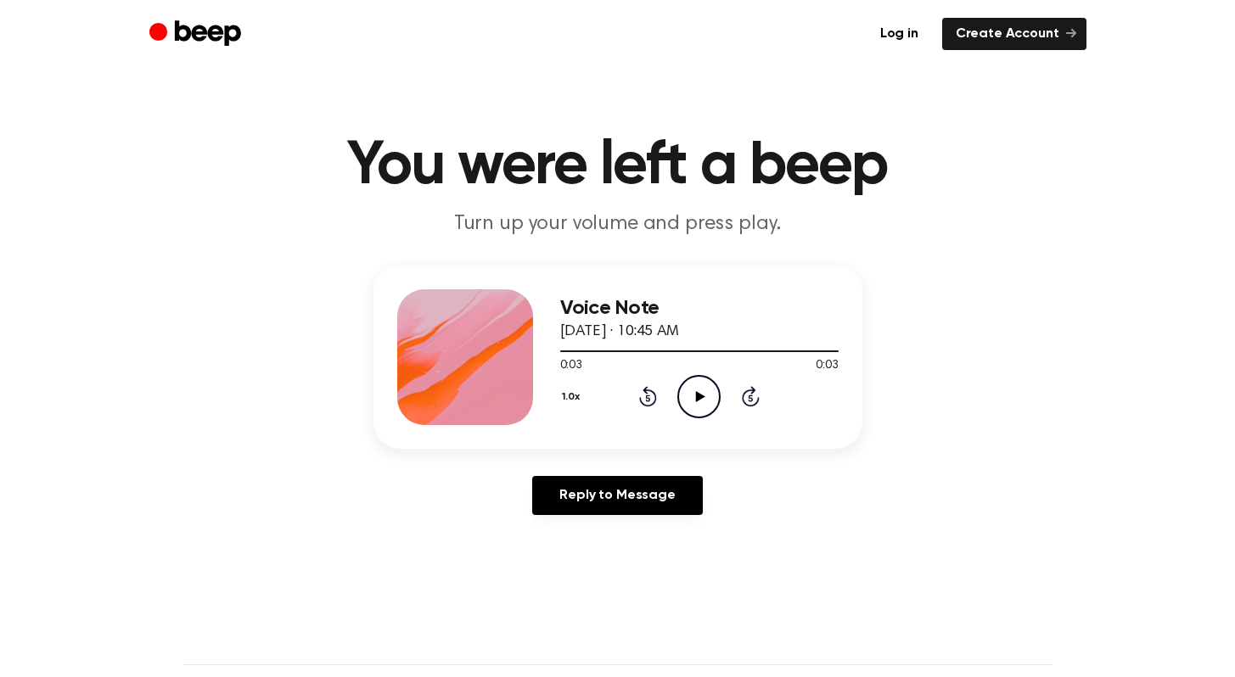 This screenshot has height=677, width=1235. Describe the element at coordinates (617, 496) in the screenshot. I see `a: Reply to Message` at that location.